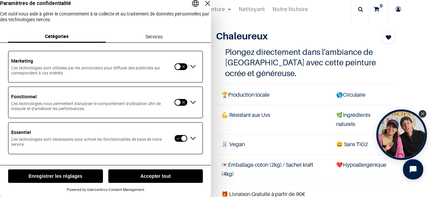 This screenshot has width=432, height=197. What do you see at coordinates (273, 95) in the screenshot?
I see `td: Production locale` at bounding box center [273, 95].